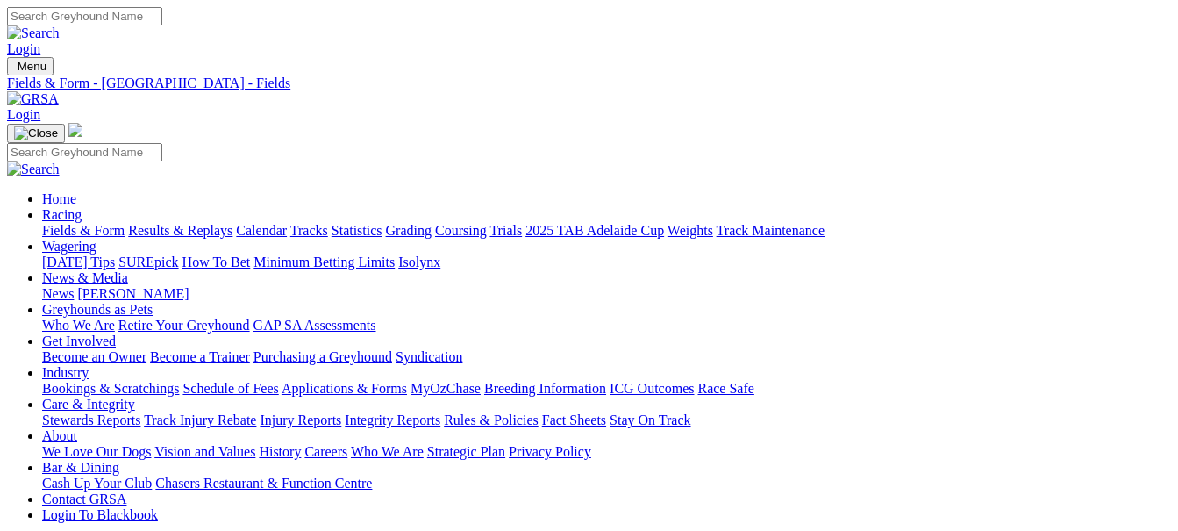 The image size is (1178, 531). I want to click on a: Grading, so click(409, 230).